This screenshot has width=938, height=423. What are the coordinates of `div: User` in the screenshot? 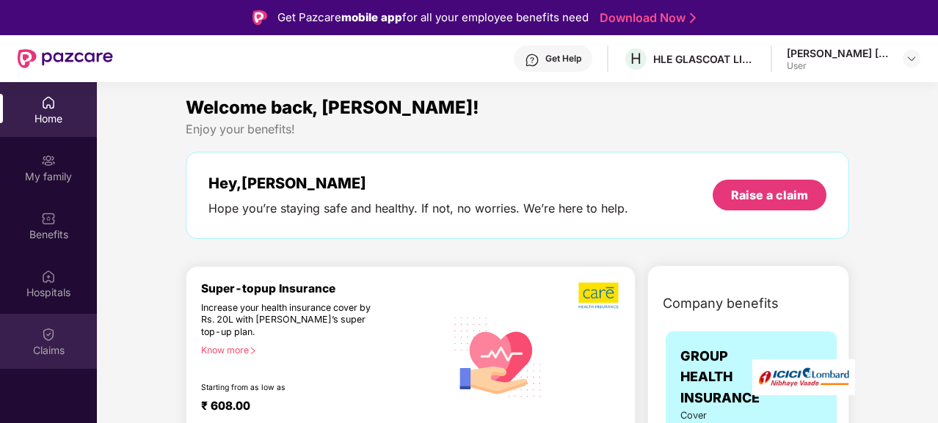 It's located at (838, 66).